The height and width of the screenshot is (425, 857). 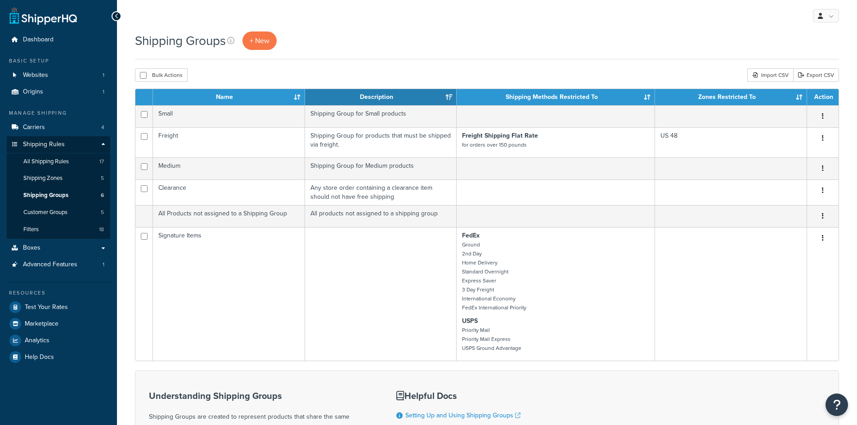 I want to click on div: Resources, so click(x=58, y=293).